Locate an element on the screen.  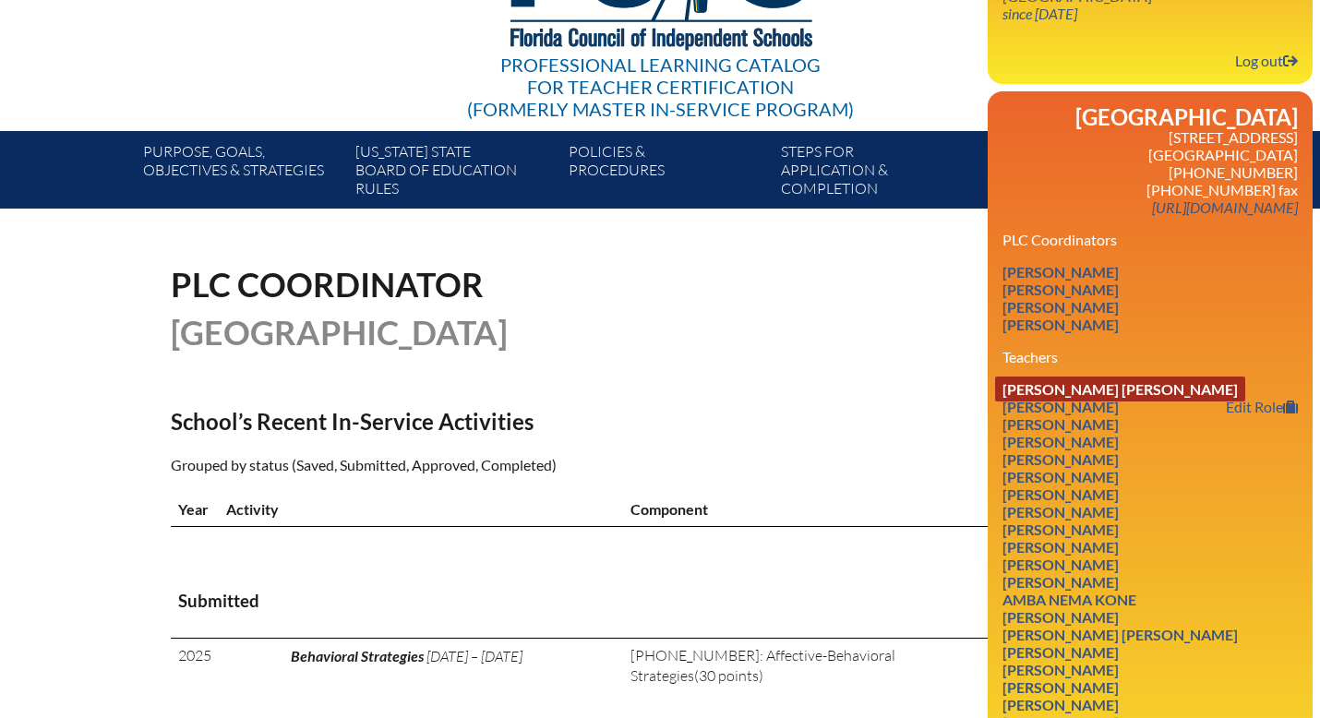
svg: Log out is located at coordinates (1291, 61).